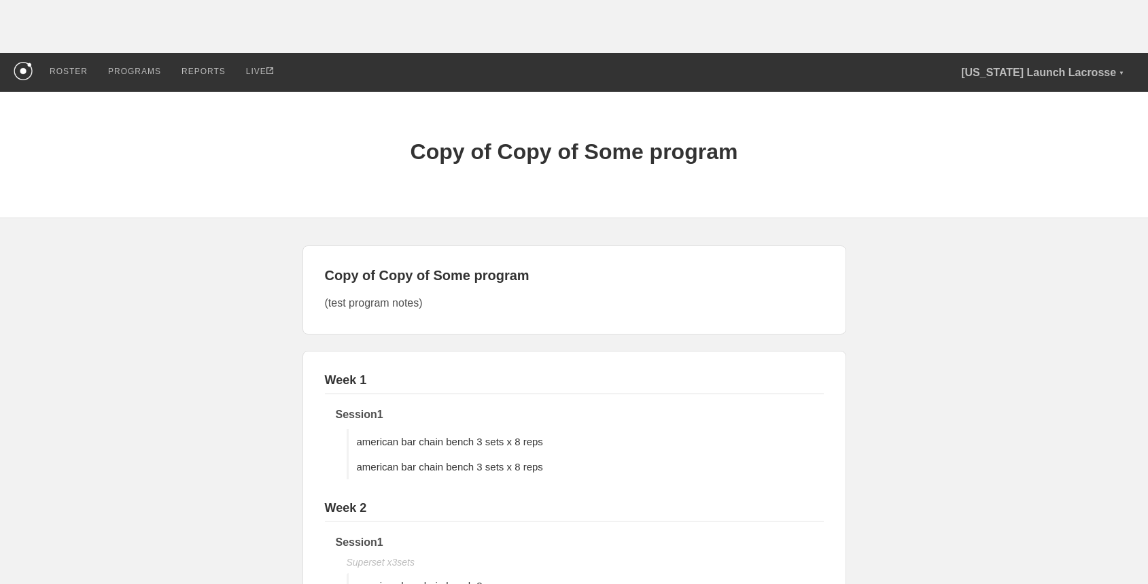 Image resolution: width=1148 pixels, height=584 pixels. I want to click on a: ROSTER, so click(69, 71).